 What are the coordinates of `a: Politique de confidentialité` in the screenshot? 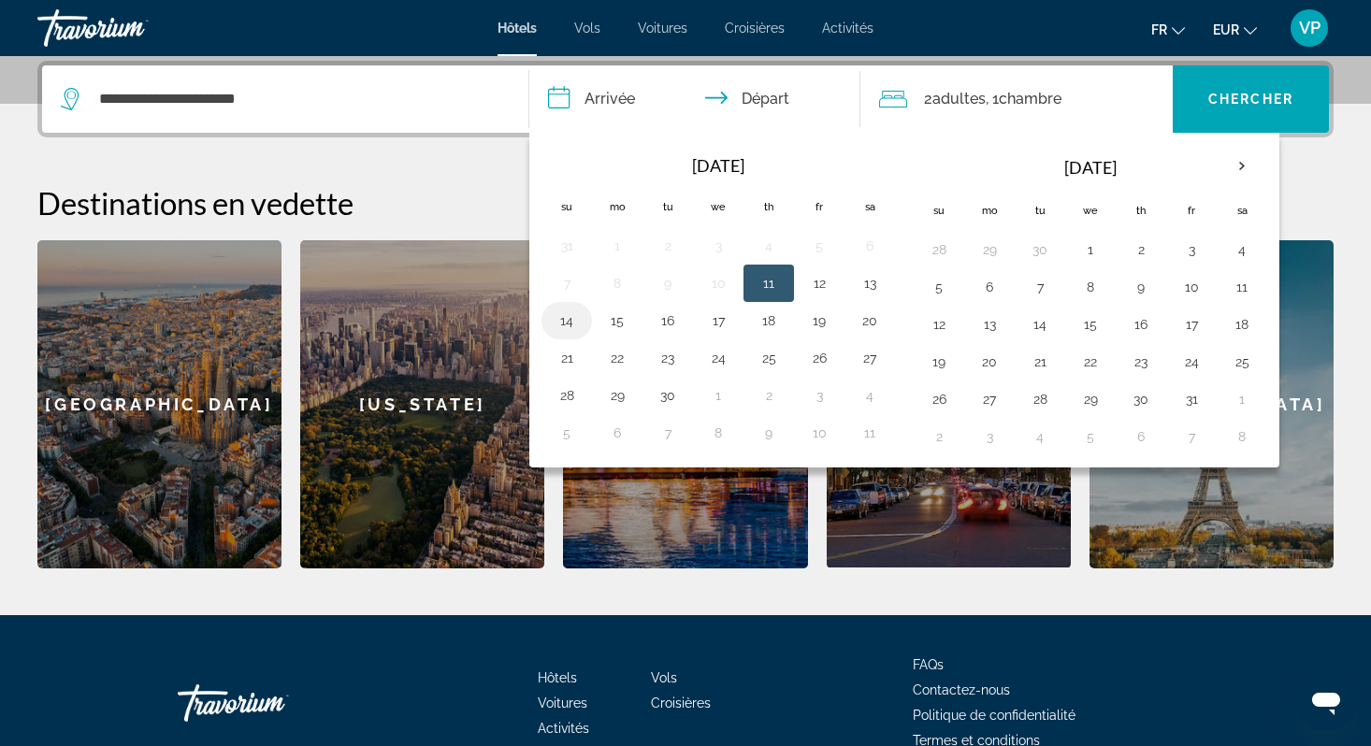 It's located at (994, 715).